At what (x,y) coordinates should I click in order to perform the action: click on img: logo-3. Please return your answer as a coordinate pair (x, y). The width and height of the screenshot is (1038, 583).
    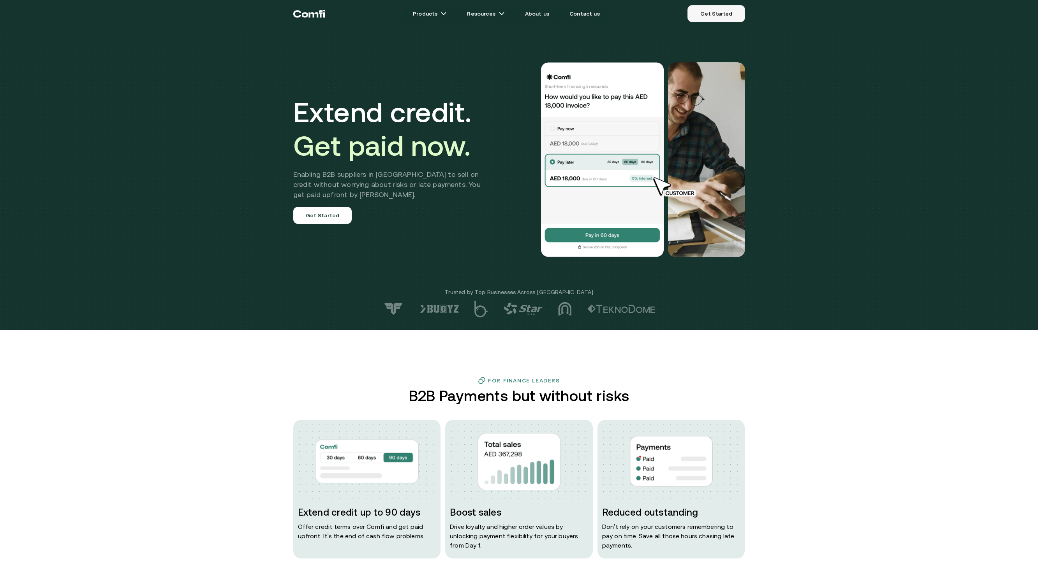
    Looking at the image, I should click on (565, 309).